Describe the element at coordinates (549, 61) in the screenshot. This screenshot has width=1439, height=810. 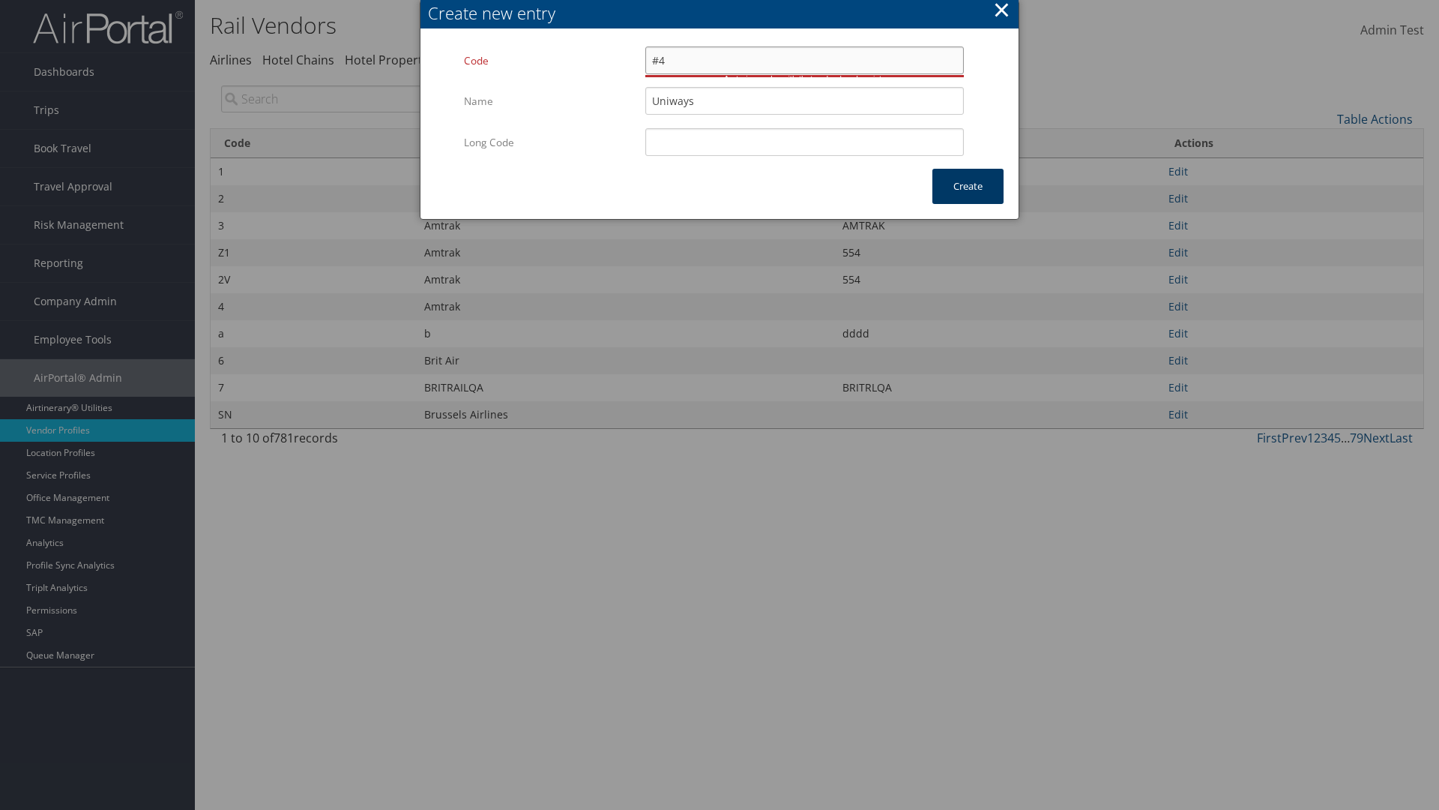
I see `label: Code` at that location.